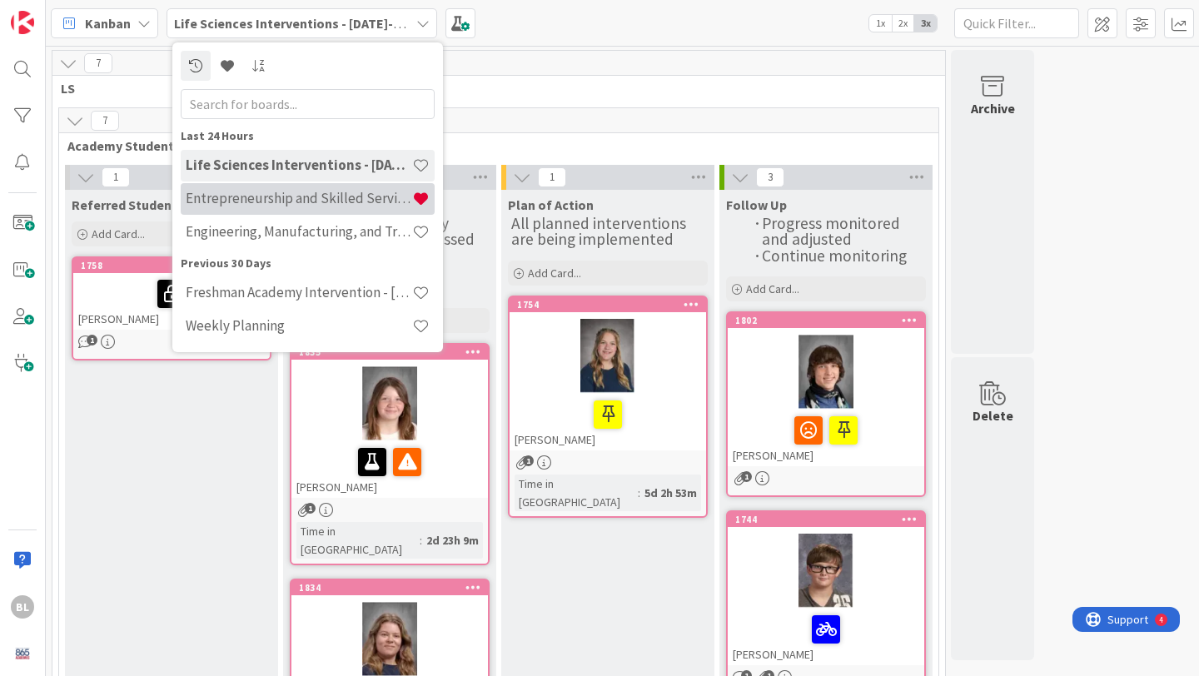 The height and width of the screenshot is (676, 1199). Describe the element at coordinates (880, 23) in the screenshot. I see `span: 1x` at that location.